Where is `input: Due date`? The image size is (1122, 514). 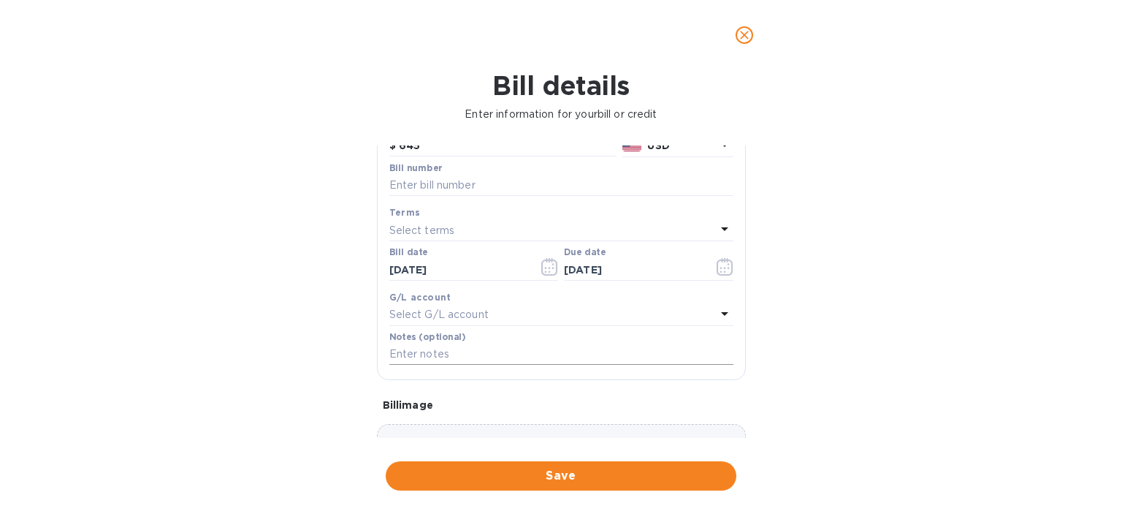
input: Due date is located at coordinates (633, 270).